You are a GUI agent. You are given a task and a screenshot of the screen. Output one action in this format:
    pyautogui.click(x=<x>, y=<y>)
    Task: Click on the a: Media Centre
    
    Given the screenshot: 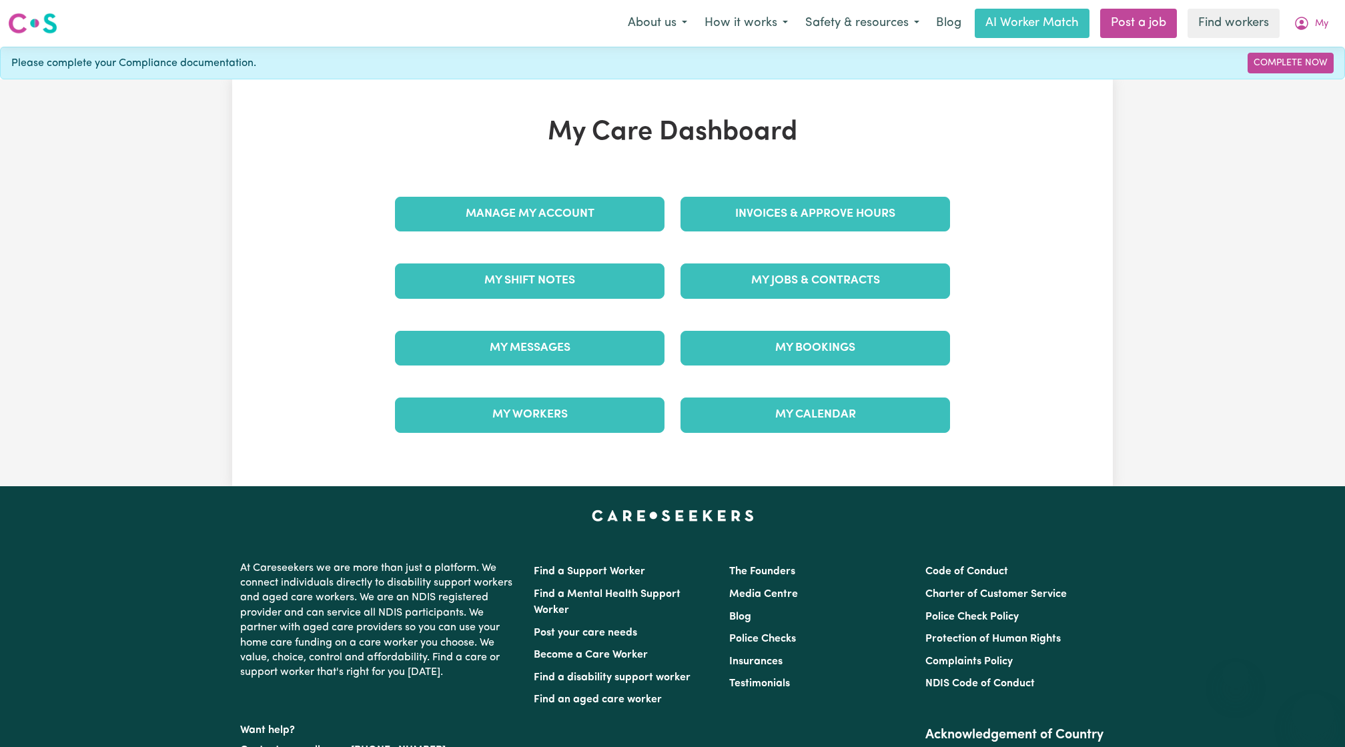 What is the action you would take?
    pyautogui.click(x=763, y=594)
    